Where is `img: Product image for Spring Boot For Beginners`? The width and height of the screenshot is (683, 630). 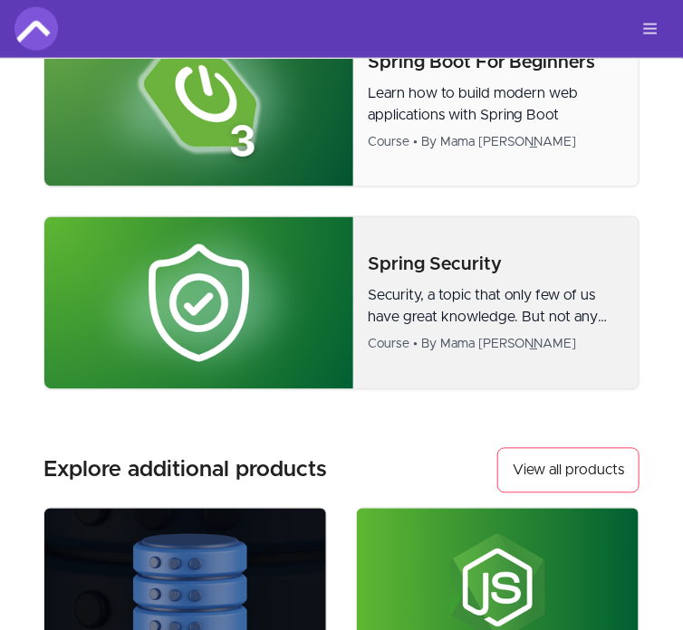 img: Product image for Spring Boot For Beginners is located at coordinates (198, 101).